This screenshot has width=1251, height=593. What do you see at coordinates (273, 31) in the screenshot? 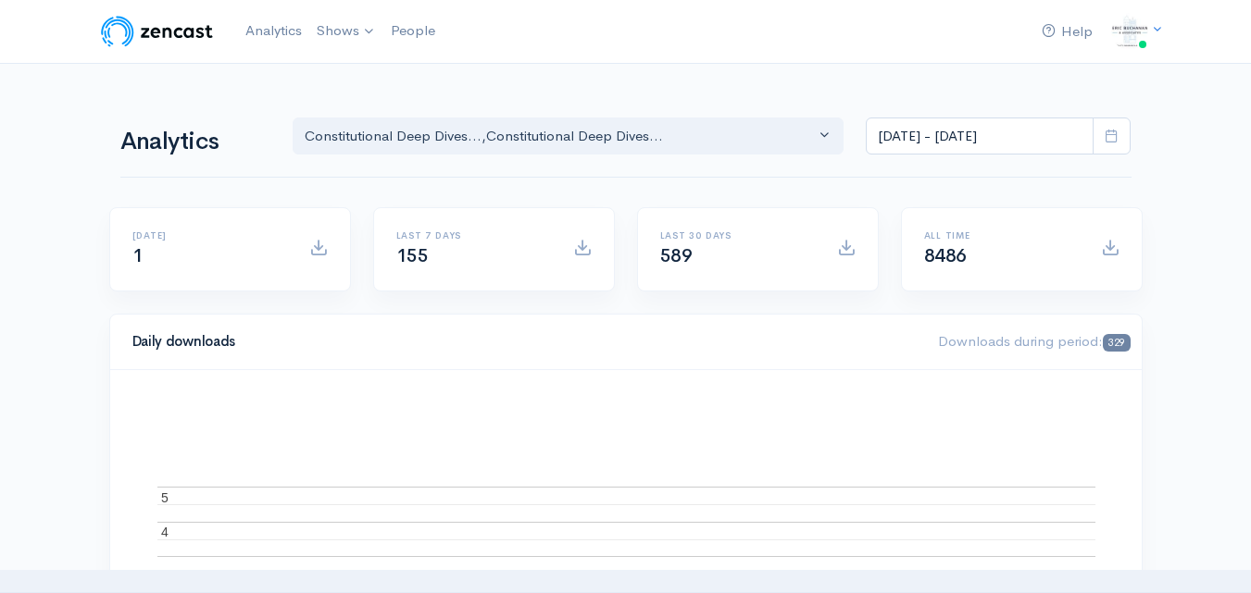
I see `a: Analytics` at bounding box center [273, 31].